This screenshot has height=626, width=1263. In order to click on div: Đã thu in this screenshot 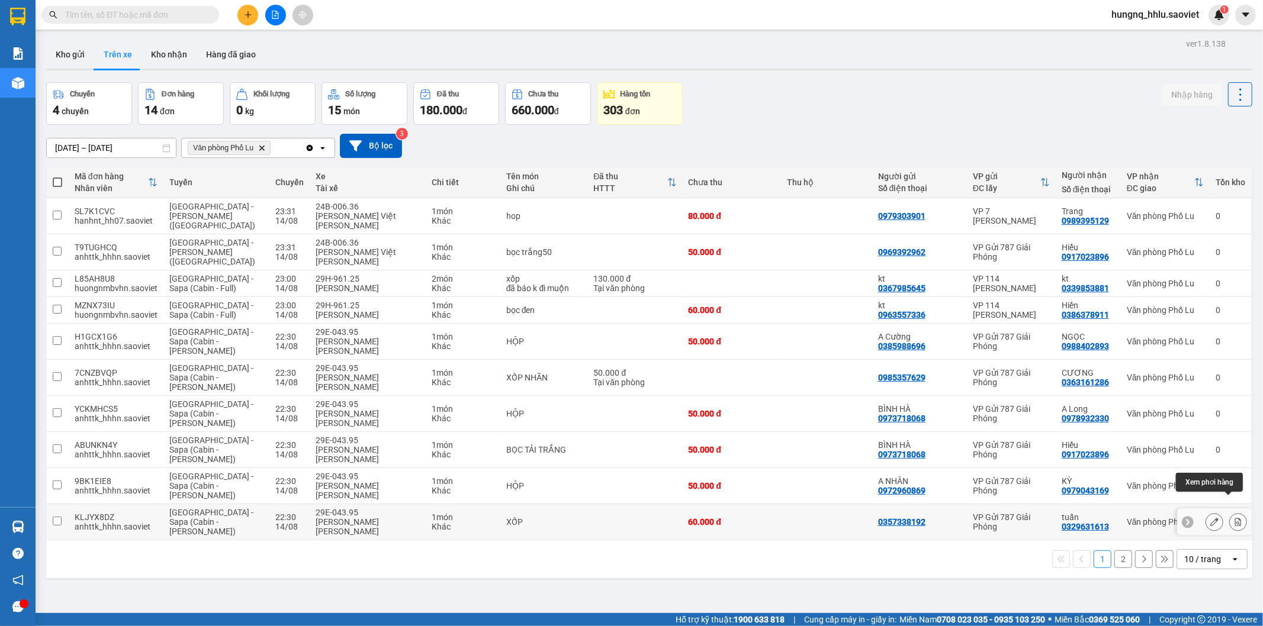, I will do `click(447, 94)`.